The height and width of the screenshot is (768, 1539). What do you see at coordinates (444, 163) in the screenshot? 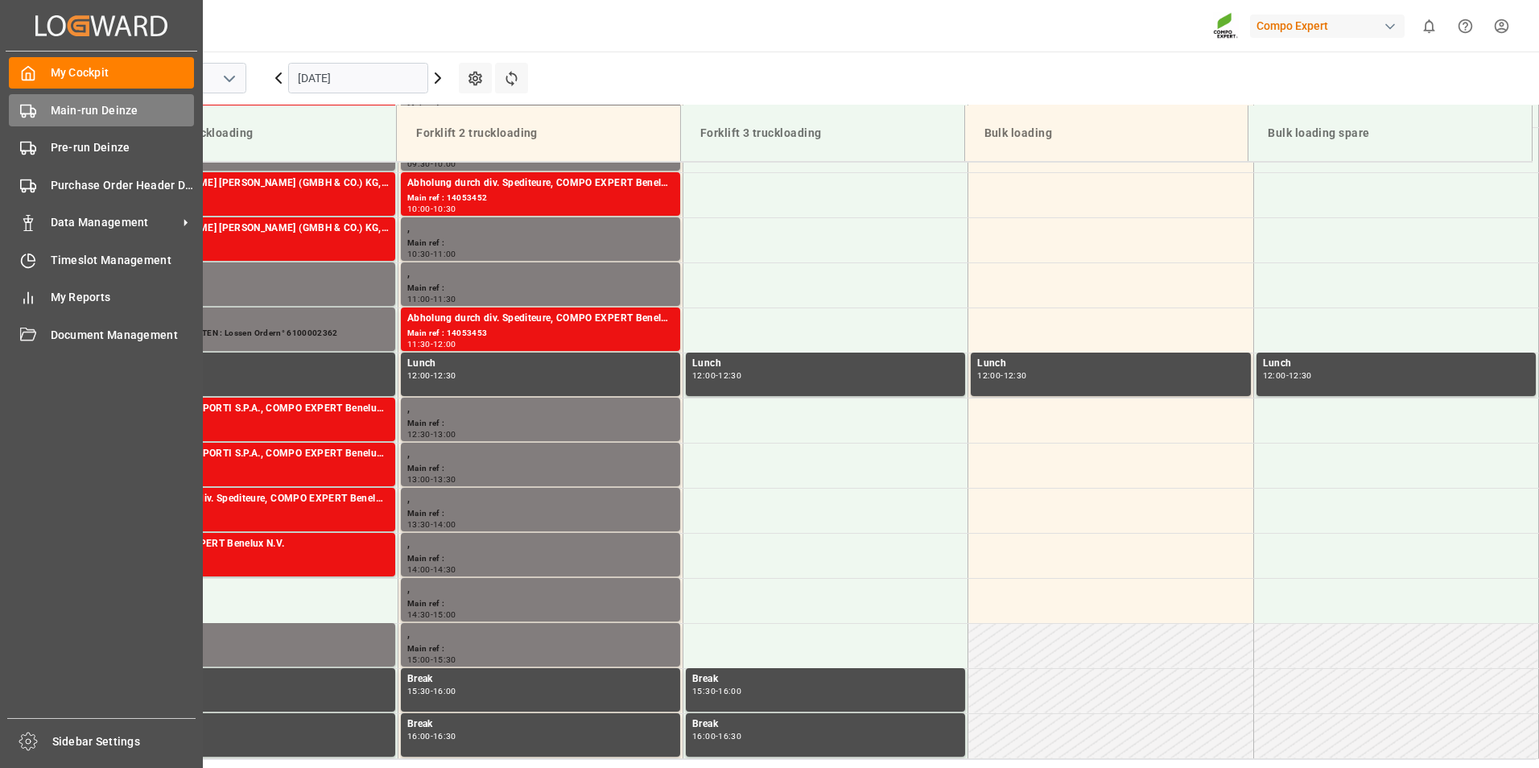
I see `div: 10:00` at bounding box center [444, 163].